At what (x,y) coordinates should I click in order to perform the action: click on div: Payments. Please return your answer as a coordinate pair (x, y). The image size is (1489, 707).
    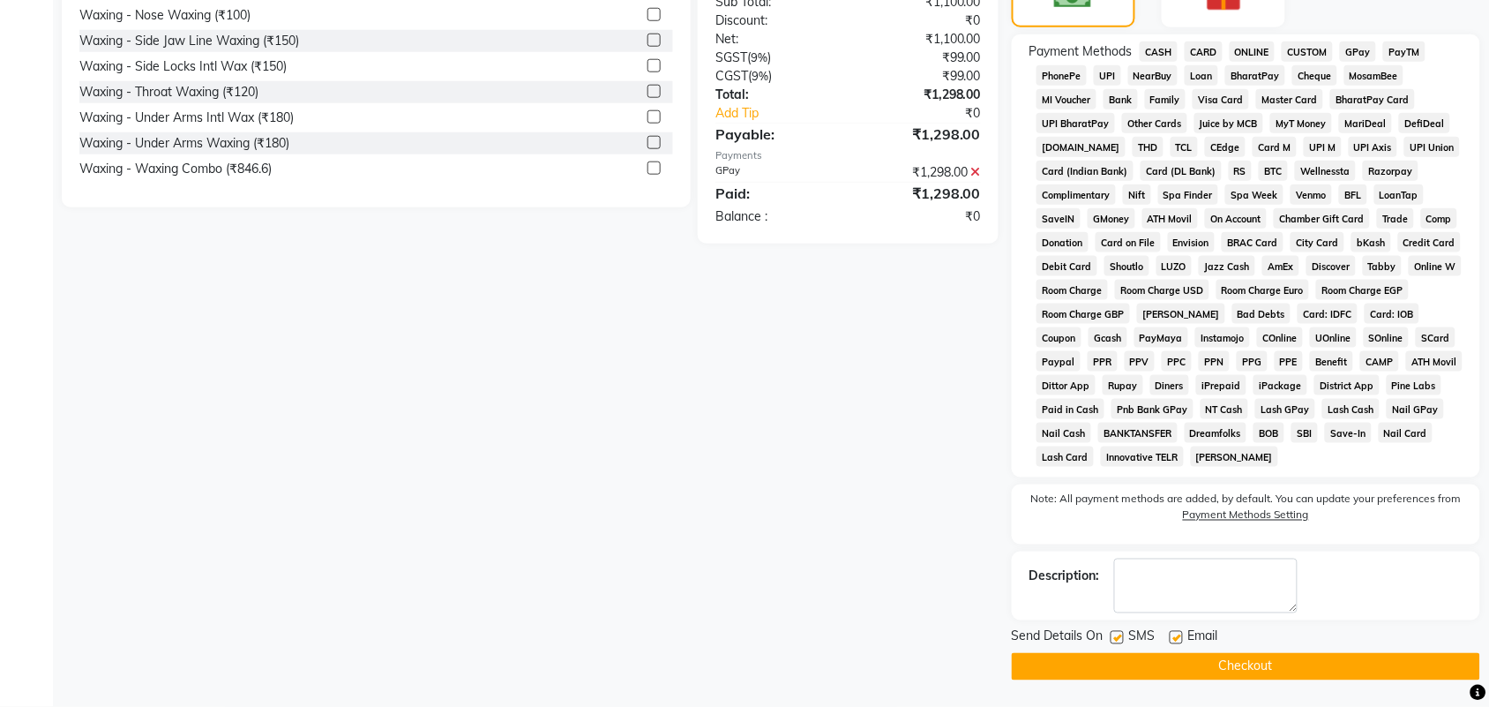
    Looking at the image, I should click on (848, 155).